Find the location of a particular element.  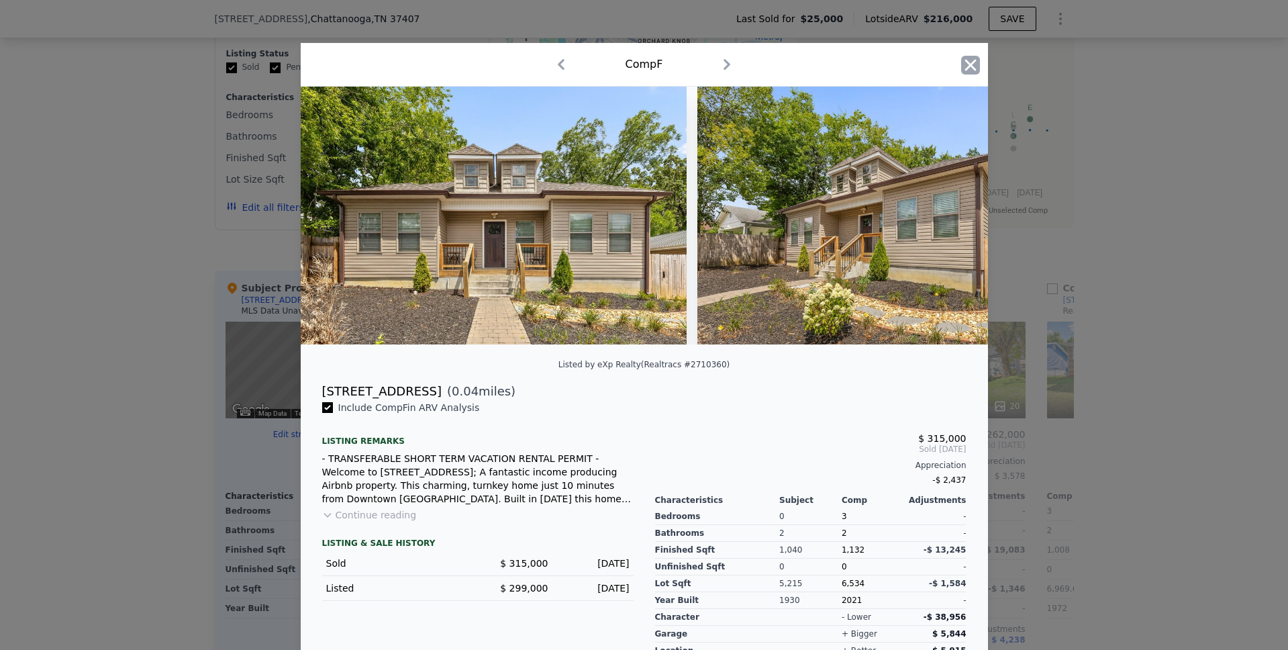

div: Comp is located at coordinates (873, 500).